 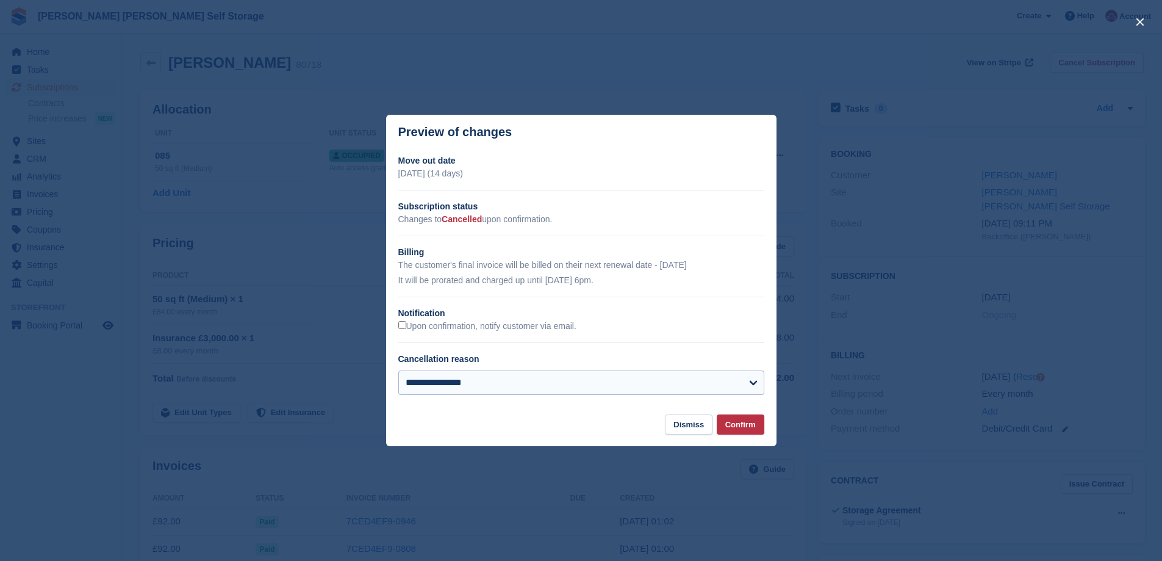 I want to click on button: Confirm, so click(x=741, y=424).